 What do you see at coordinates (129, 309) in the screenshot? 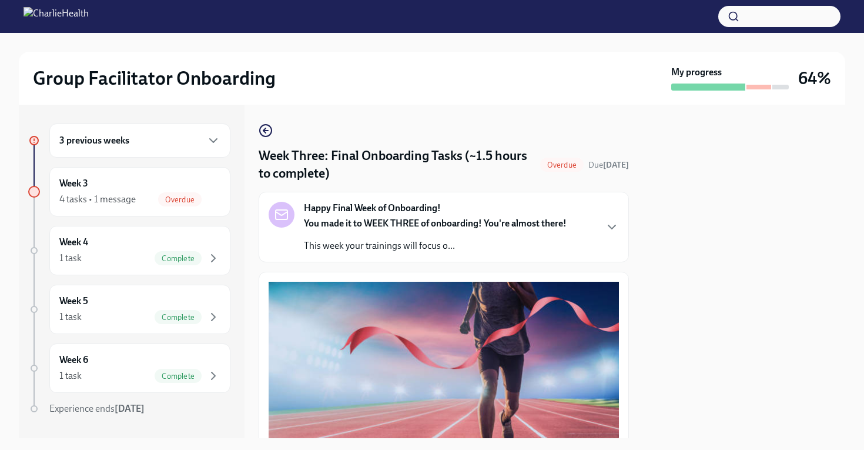
I see `a: Week 51 taskComplete` at bounding box center [129, 309].